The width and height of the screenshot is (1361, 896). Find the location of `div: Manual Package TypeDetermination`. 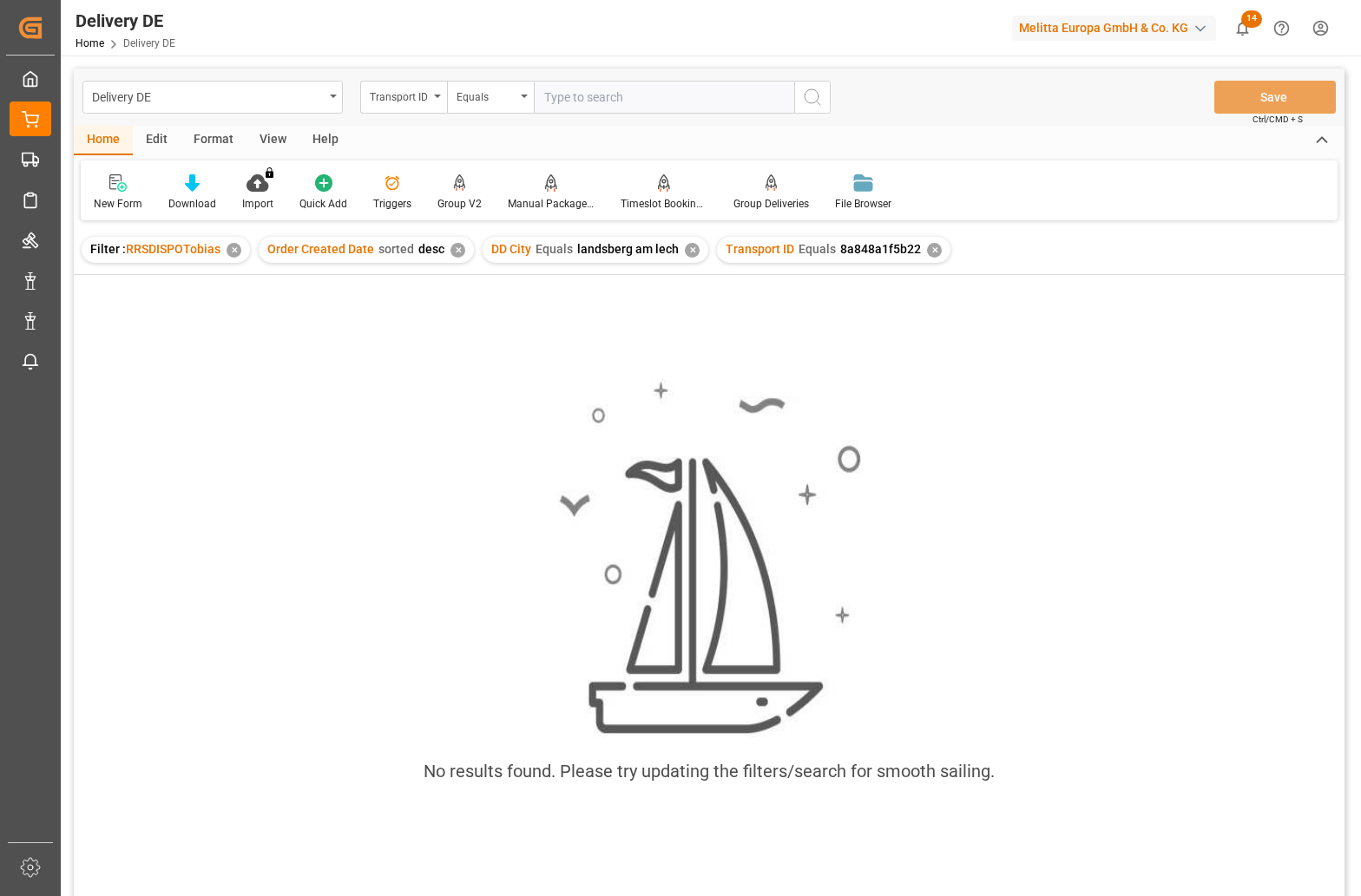

div: Manual Package TypeDetermination is located at coordinates (551, 204).